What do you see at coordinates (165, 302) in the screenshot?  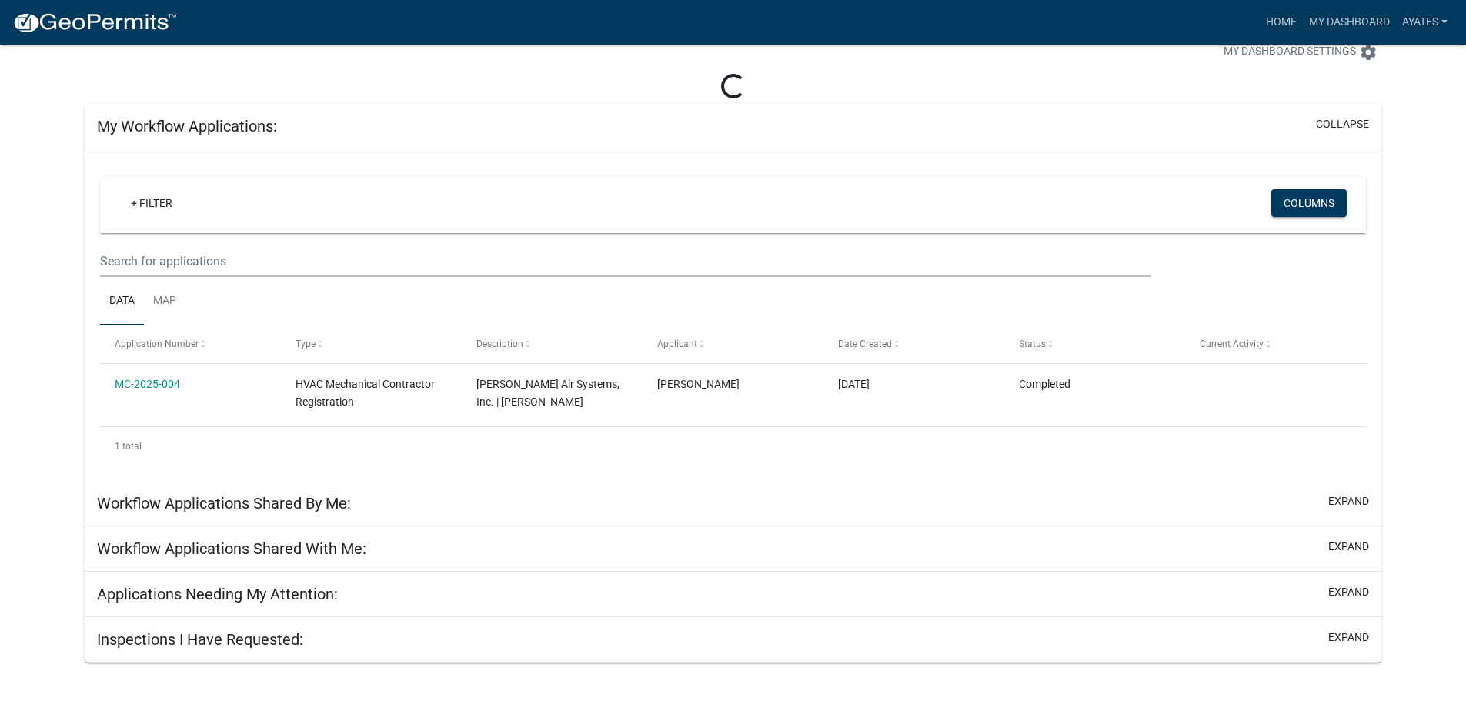 I see `a: Map` at bounding box center [165, 302].